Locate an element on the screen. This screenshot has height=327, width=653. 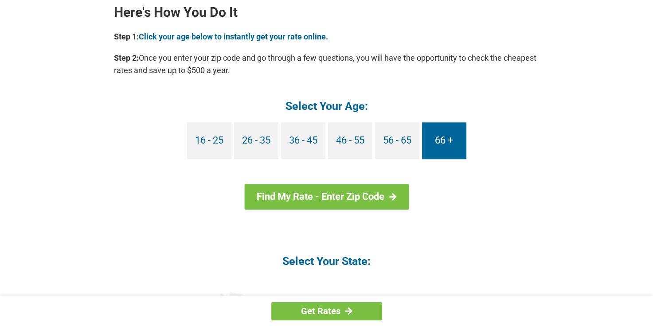
a: 46 - 55 is located at coordinates (350, 140).